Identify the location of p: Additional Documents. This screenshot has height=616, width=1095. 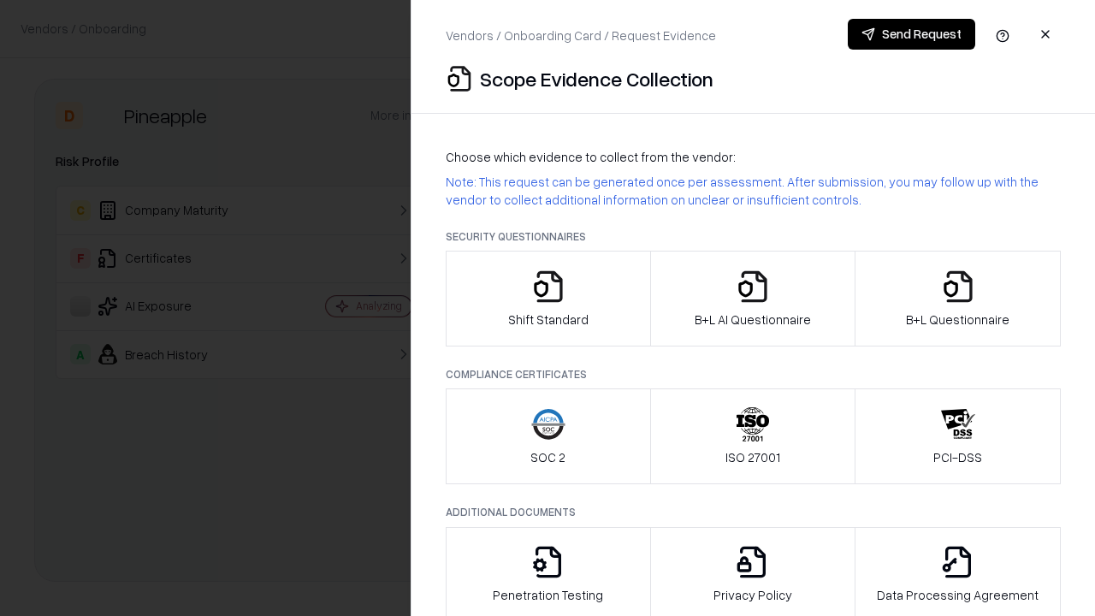
(753, 512).